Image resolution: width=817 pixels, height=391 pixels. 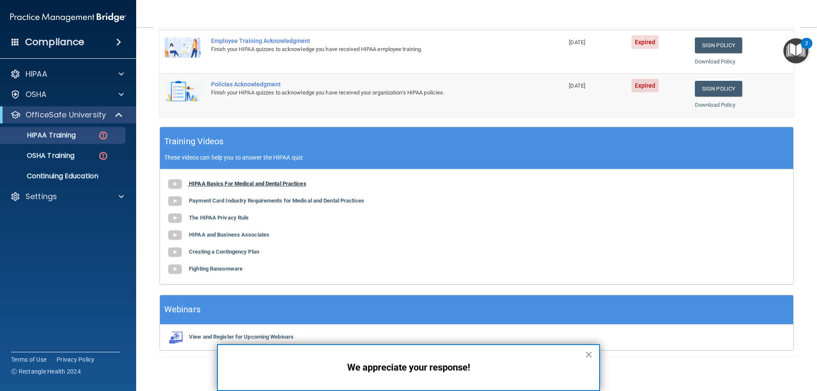 I want to click on div: Finish your HIPAA quizzes to acknowledge you have received HIPAA employee training., so click(x=366, y=49).